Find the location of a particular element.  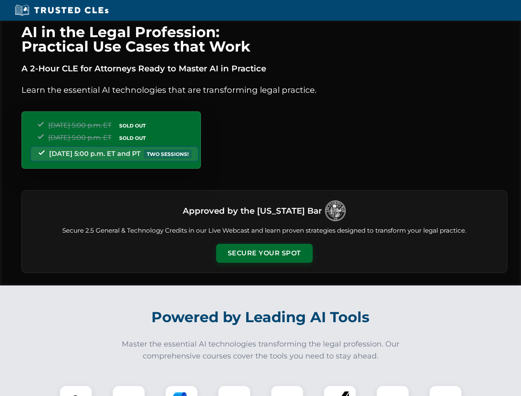

p: Master the essential AI technologies transforming the legal profession. Our comprehensive courses... is located at coordinates (261, 350).